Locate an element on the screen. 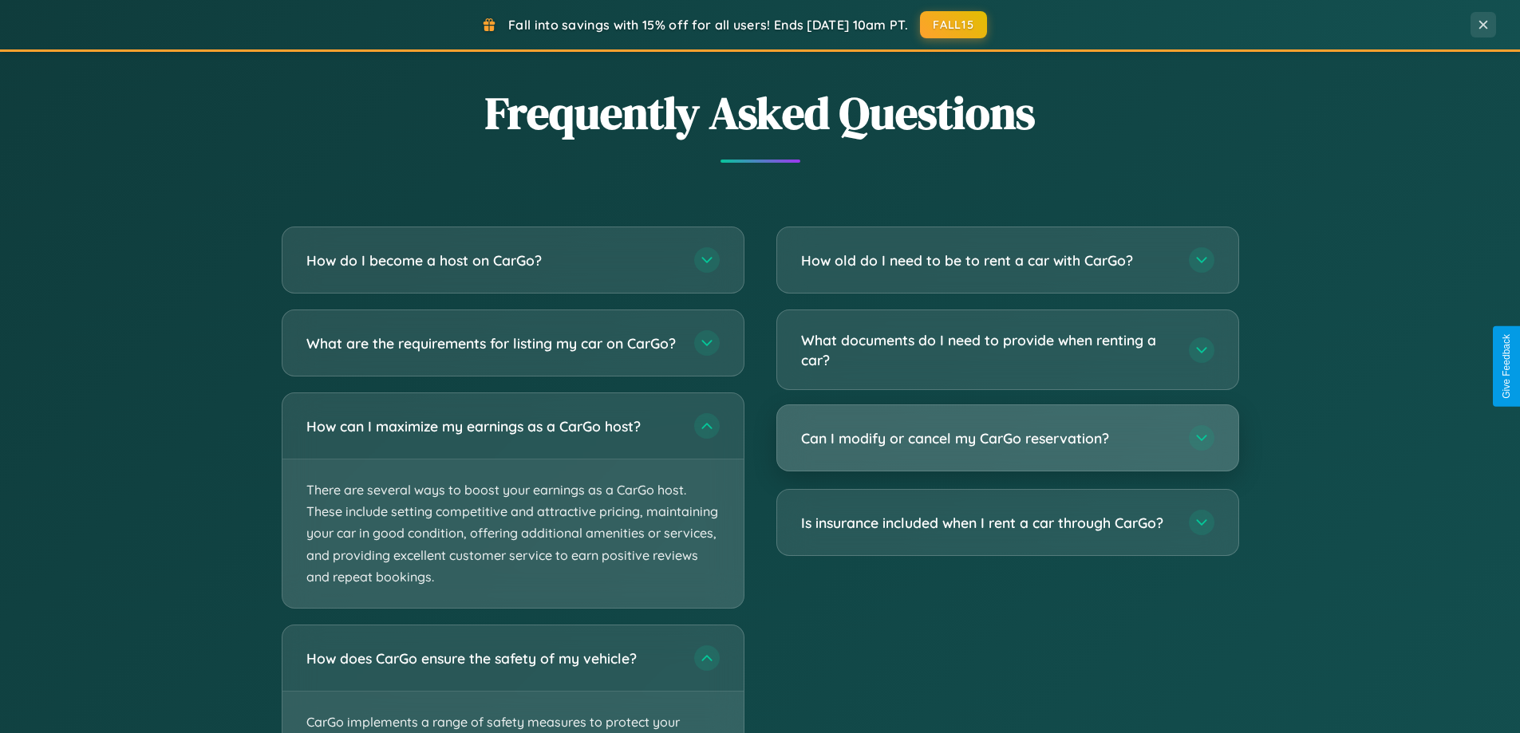 The height and width of the screenshot is (733, 1520). h2: Frequently Asked Questions is located at coordinates (760, 112).